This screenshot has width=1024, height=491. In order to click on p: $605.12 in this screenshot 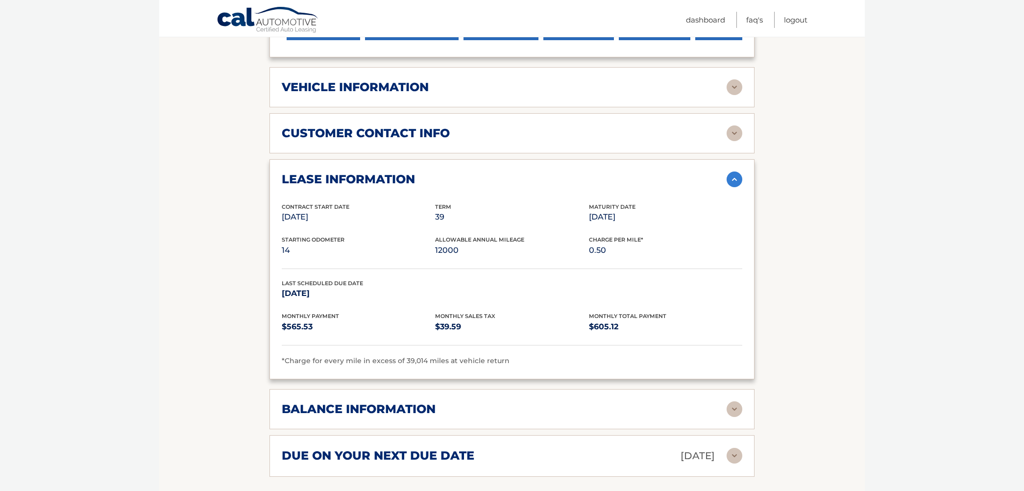, I will do `click(666, 327)`.